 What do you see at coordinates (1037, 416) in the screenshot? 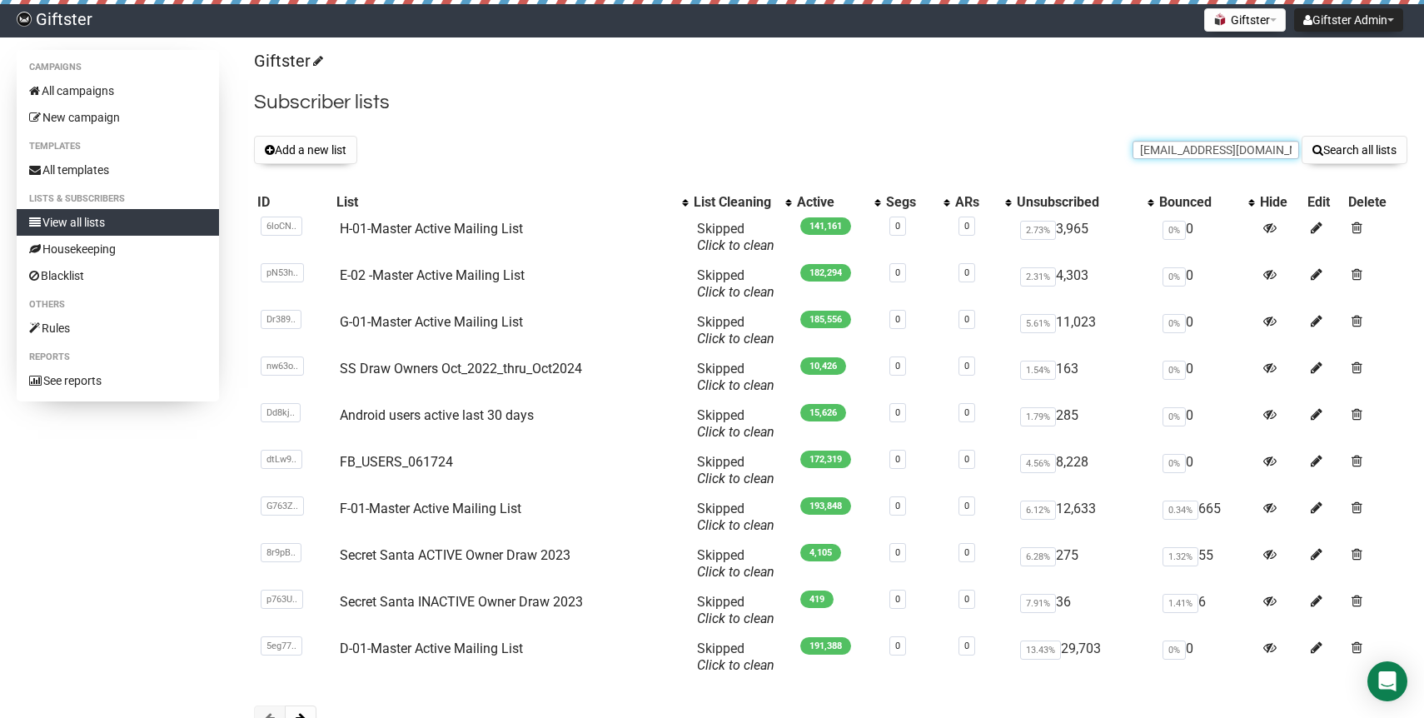
I see `span: 1.79%` at bounding box center [1037, 416].